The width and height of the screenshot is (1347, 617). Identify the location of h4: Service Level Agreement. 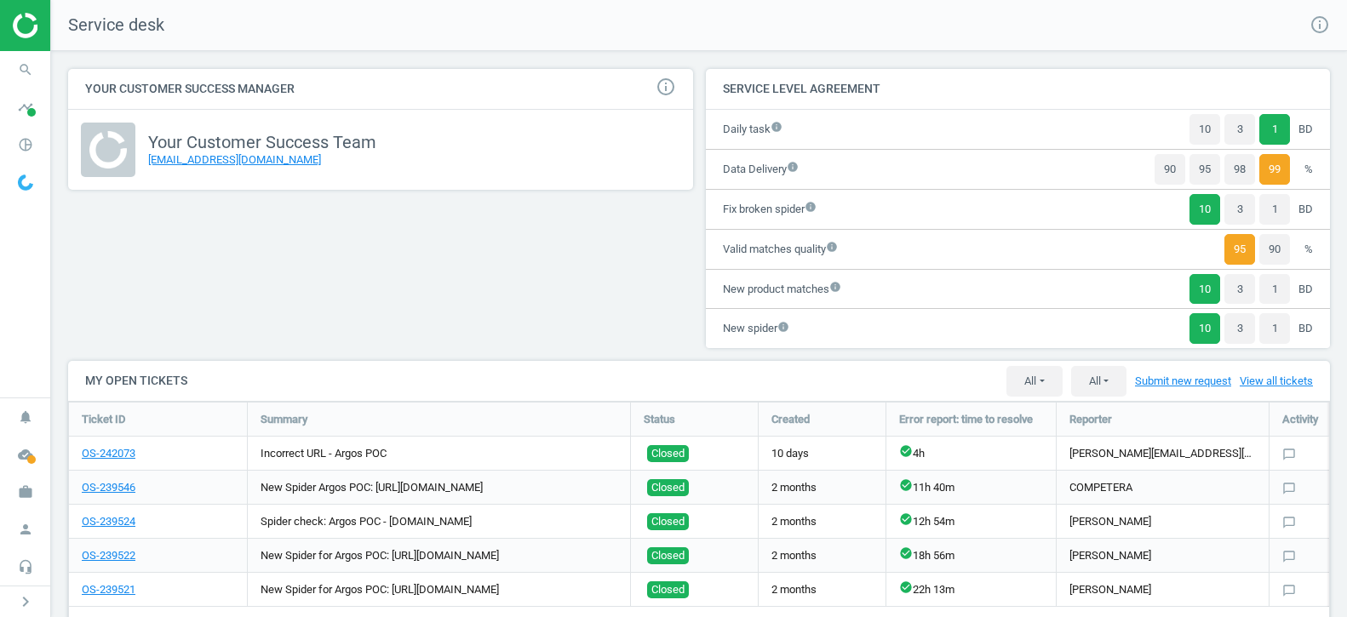
(1018, 89).